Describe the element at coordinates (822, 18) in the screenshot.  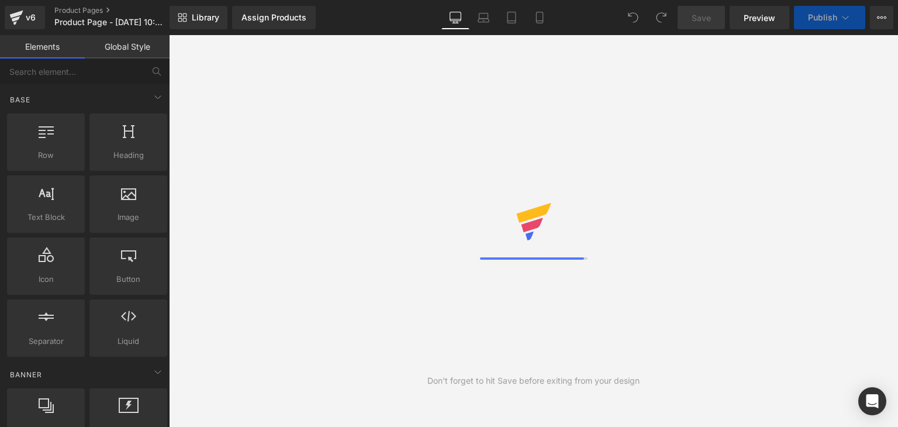
I see `span: Publish` at that location.